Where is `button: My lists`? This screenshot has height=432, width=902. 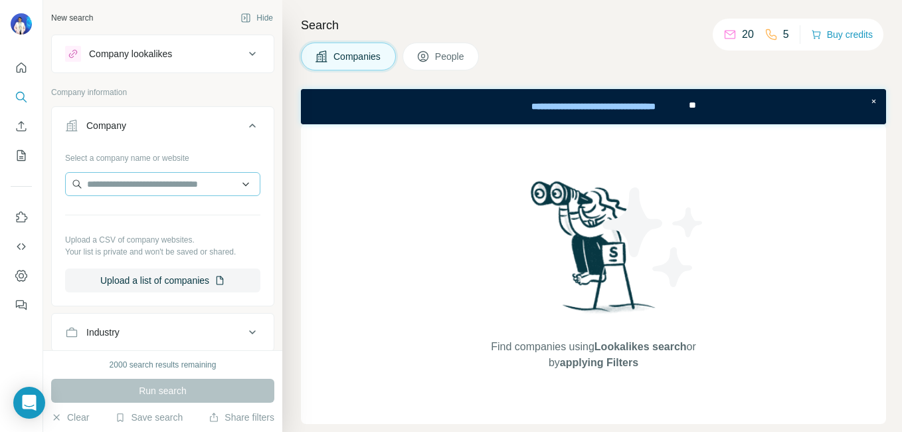
button: My lists is located at coordinates (21, 155).